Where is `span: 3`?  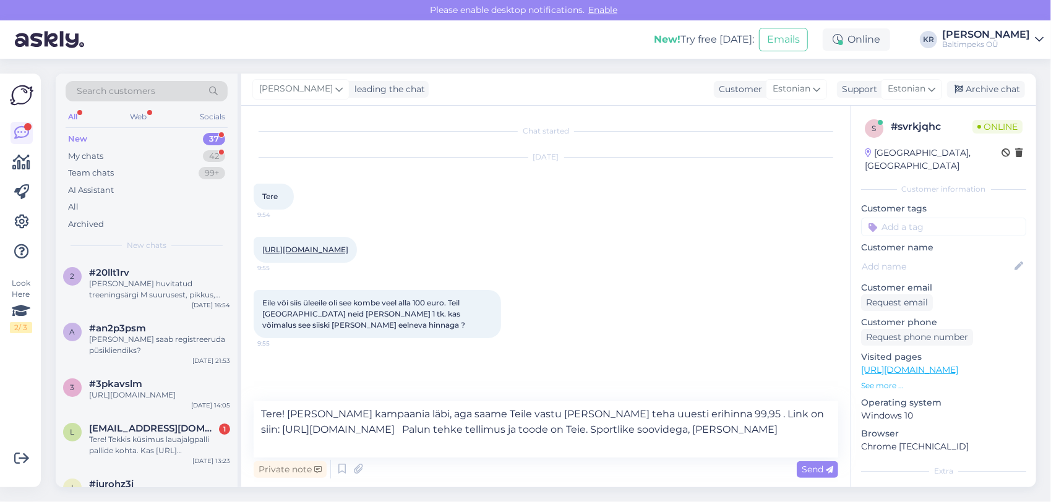
span: 3 is located at coordinates (72, 387).